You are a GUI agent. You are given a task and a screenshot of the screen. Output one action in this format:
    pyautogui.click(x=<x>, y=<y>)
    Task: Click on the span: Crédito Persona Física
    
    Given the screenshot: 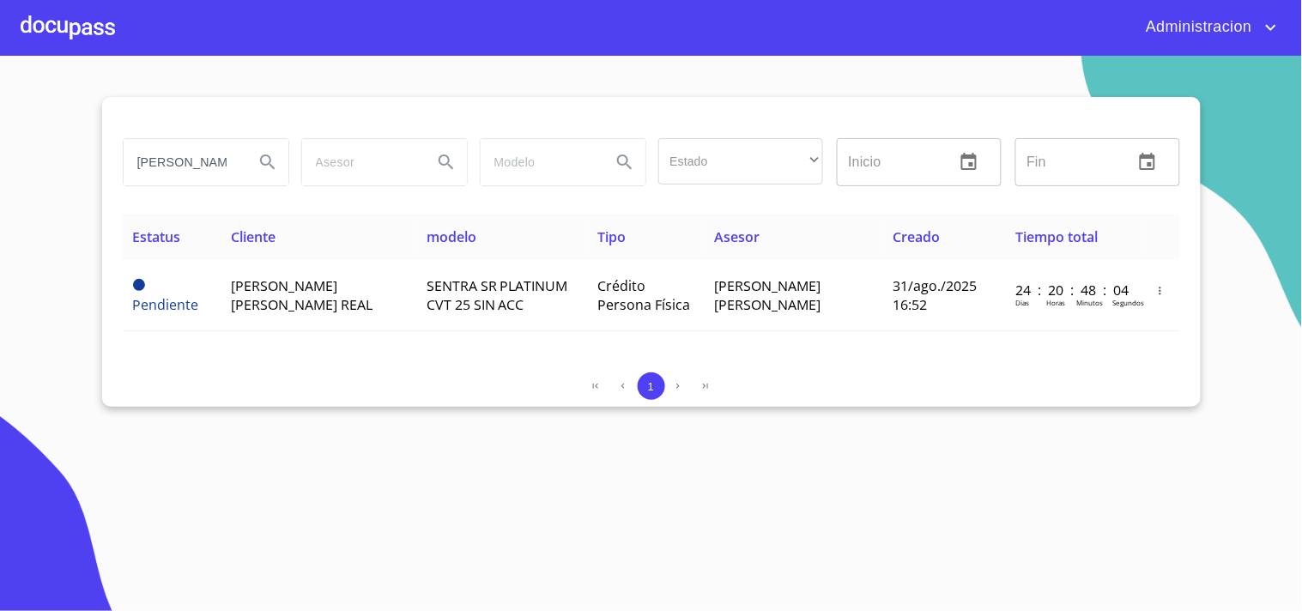 What is the action you would take?
    pyautogui.click(x=644, y=295)
    